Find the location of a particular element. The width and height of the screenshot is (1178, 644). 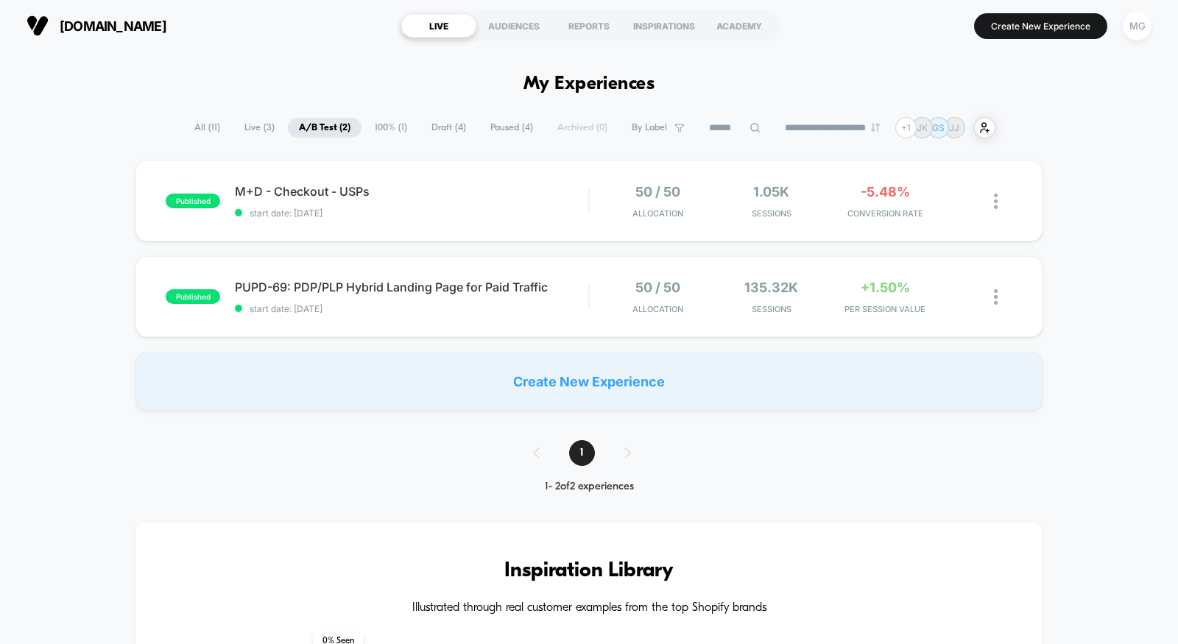

span: 1.05k is located at coordinates (771, 191).